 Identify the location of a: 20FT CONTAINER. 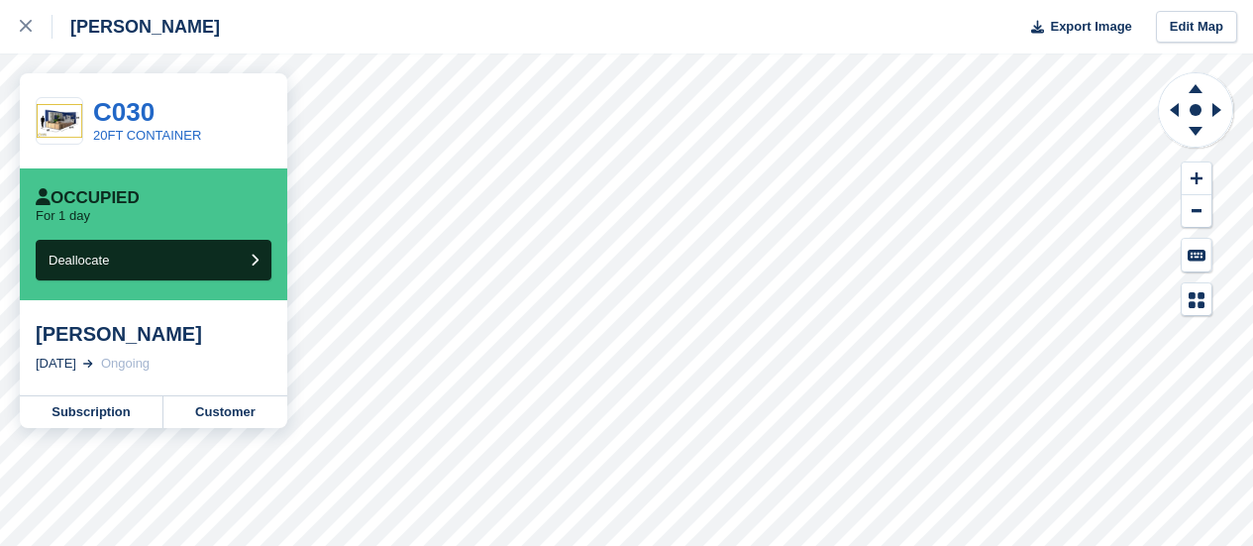
(147, 135).